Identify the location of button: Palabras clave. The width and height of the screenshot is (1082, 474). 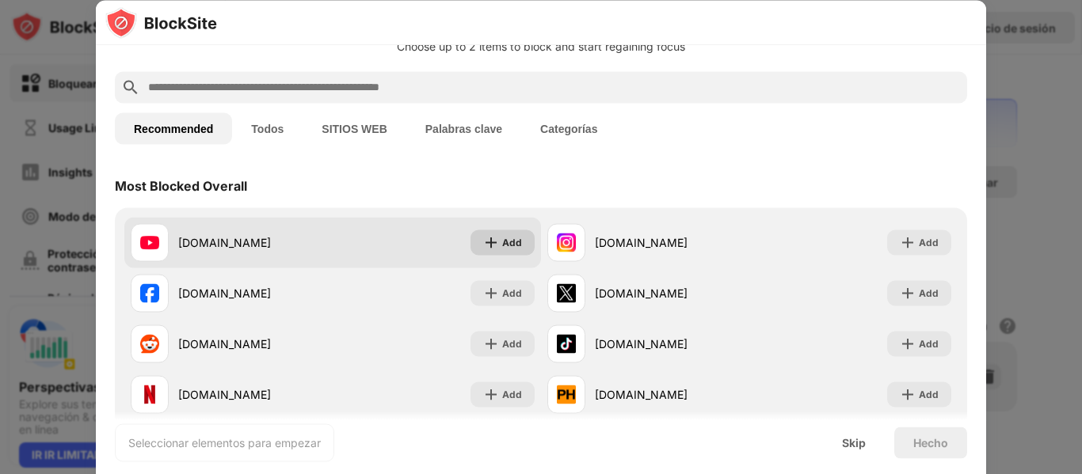
(463, 128).